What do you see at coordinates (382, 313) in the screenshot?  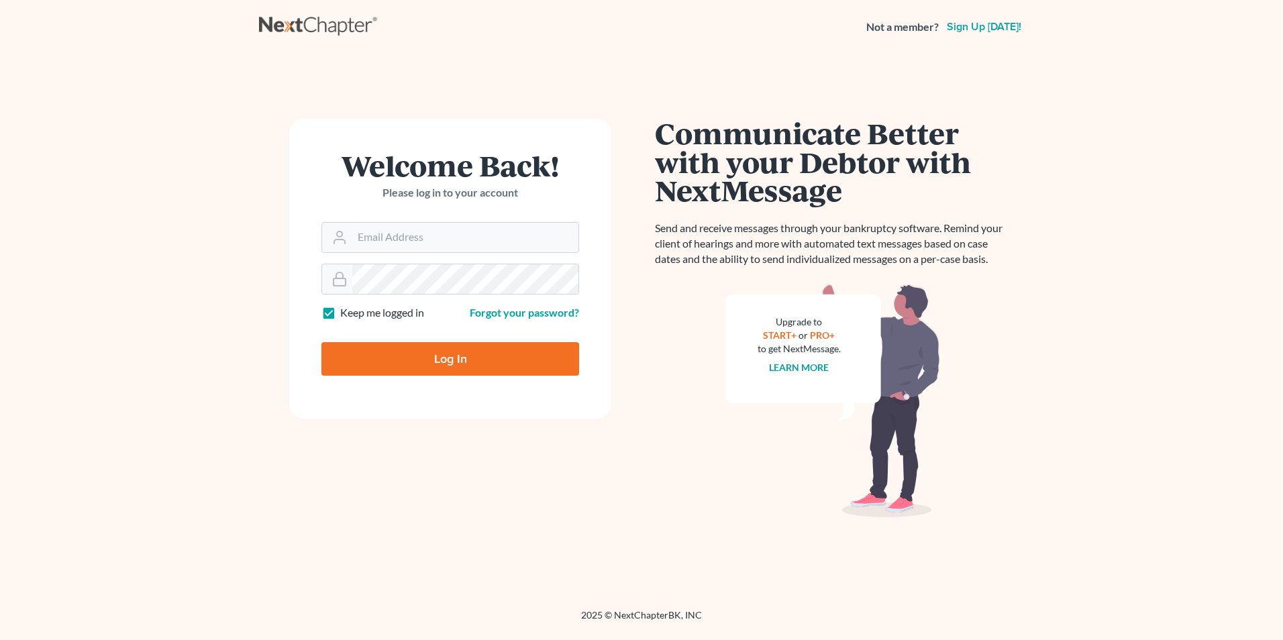 I see `label: Keep me logged in` at bounding box center [382, 313].